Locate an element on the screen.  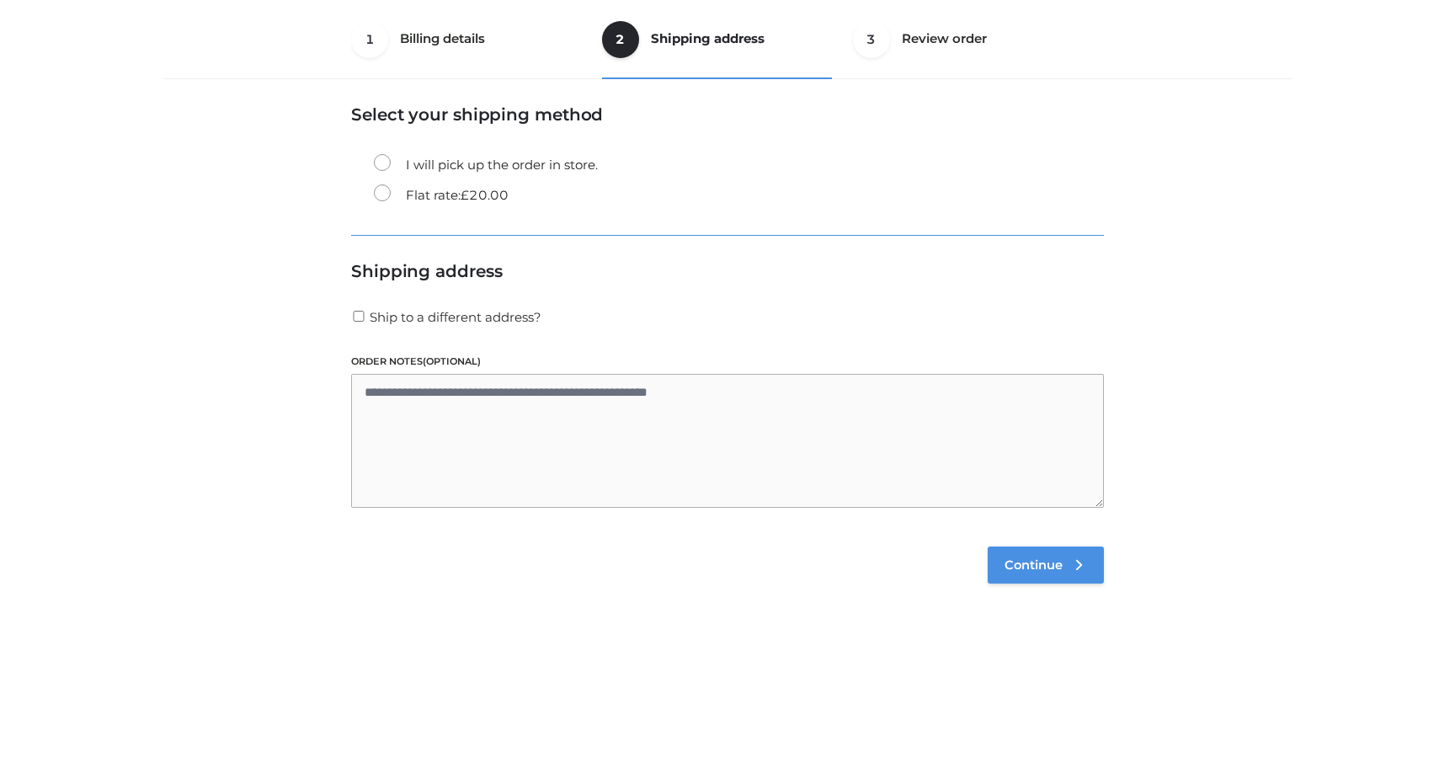
input: Ship to a different address? is located at coordinates (359, 316).